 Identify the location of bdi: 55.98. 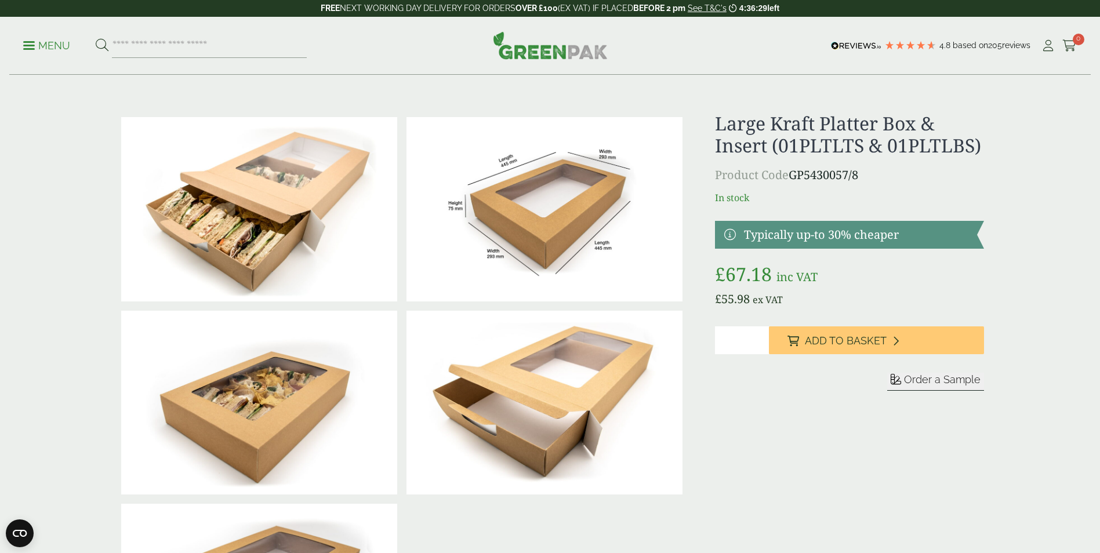
(732, 299).